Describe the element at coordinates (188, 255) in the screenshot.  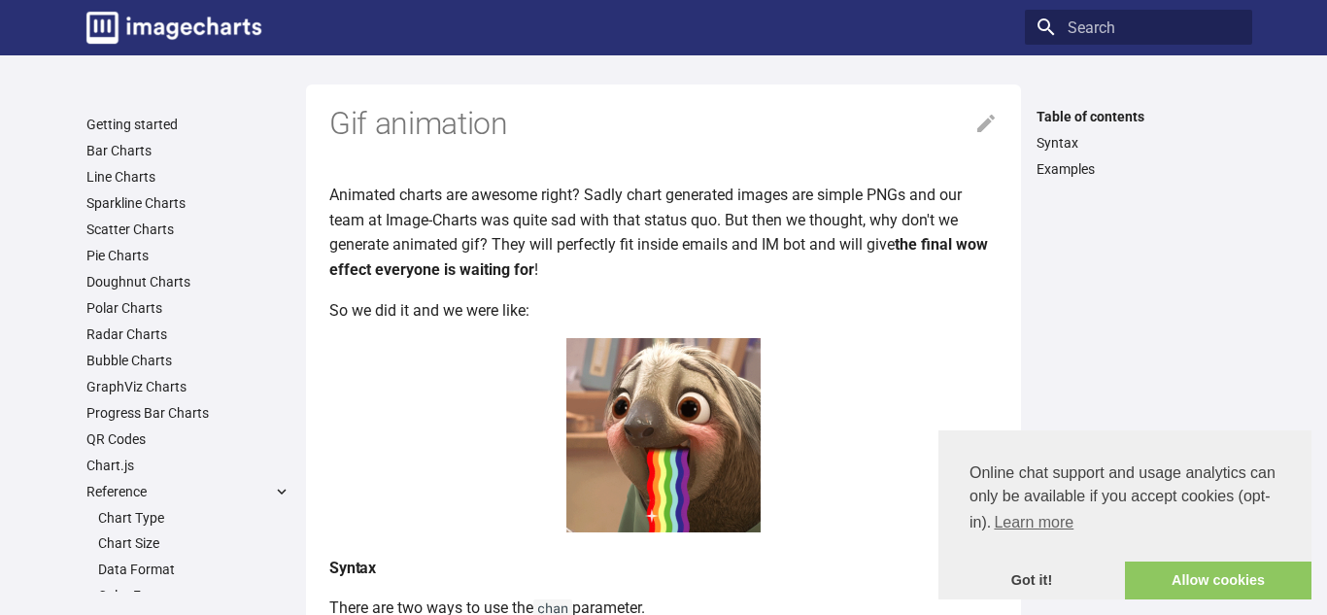
I see `a: Pie Charts` at that location.